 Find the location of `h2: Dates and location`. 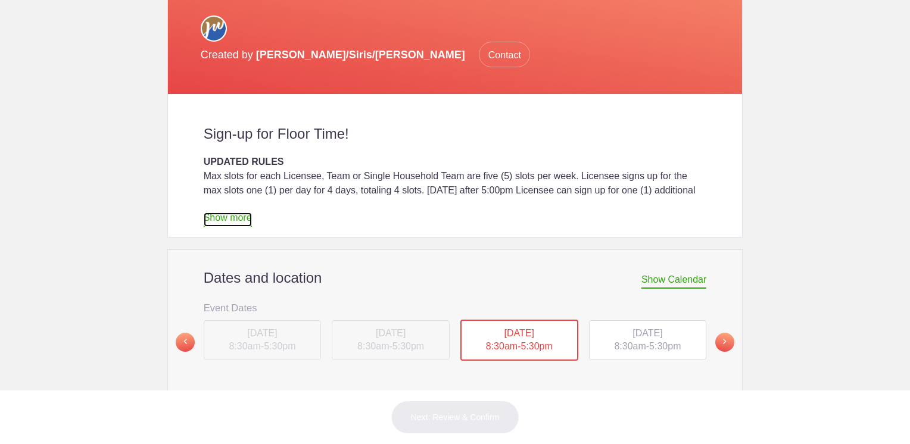

h2: Dates and location is located at coordinates (455, 278).